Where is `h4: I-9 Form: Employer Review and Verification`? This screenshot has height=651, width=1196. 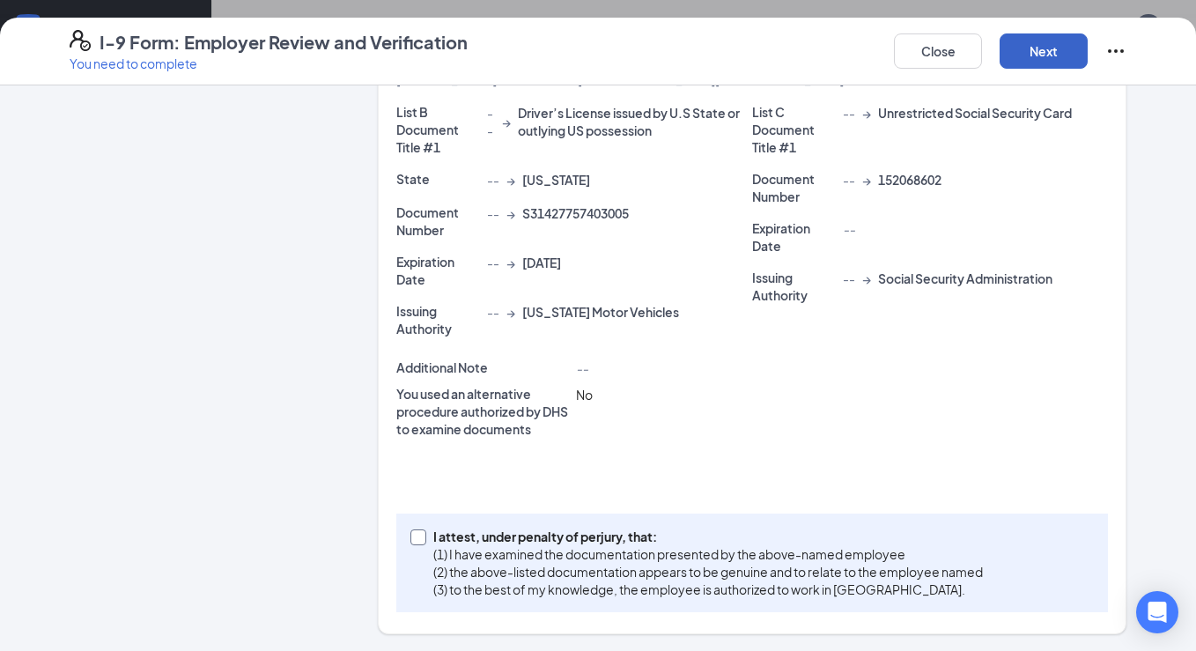
h4: I-9 Form: Employer Review and Verification is located at coordinates (284, 42).